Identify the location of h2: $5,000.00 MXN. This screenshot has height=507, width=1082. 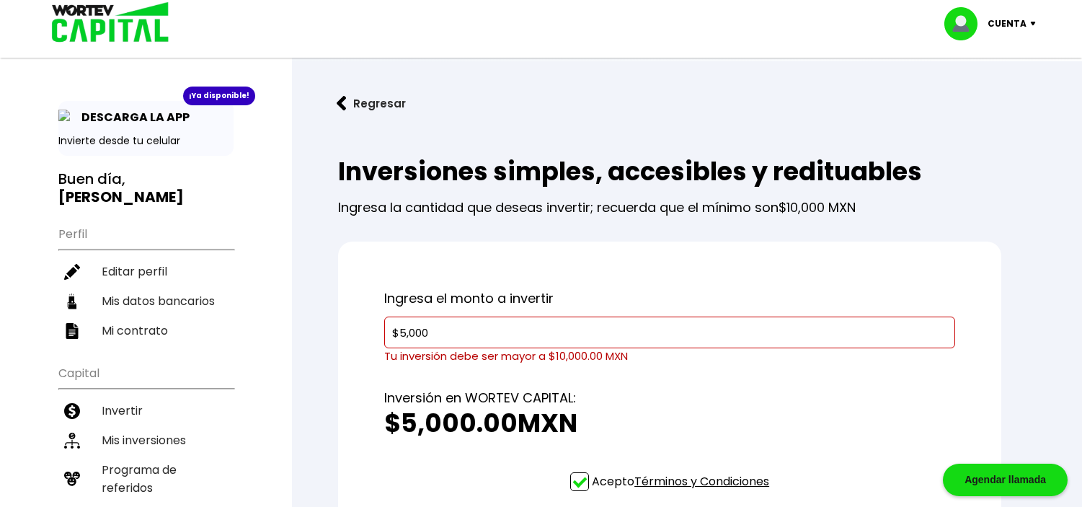
(670, 423).